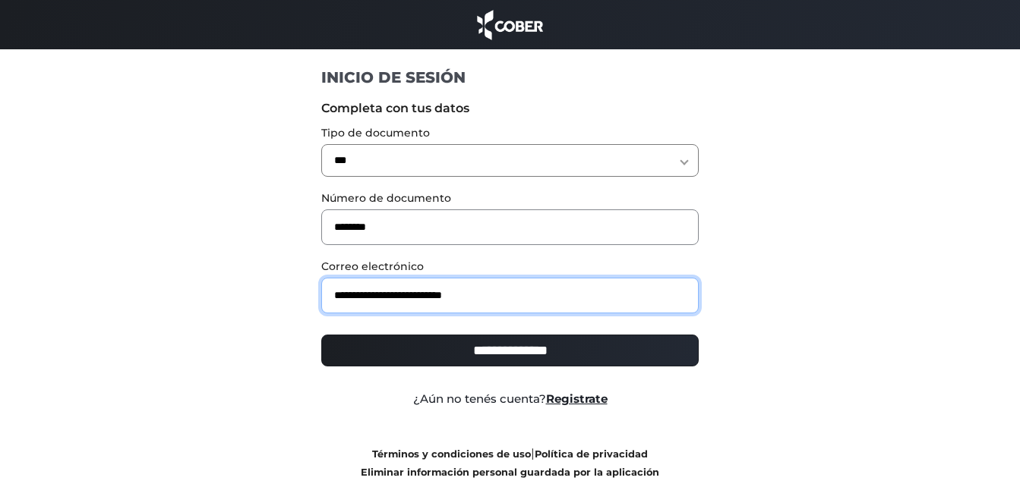  Describe the element at coordinates (509, 198) in the screenshot. I see `label: Número de documento` at that location.